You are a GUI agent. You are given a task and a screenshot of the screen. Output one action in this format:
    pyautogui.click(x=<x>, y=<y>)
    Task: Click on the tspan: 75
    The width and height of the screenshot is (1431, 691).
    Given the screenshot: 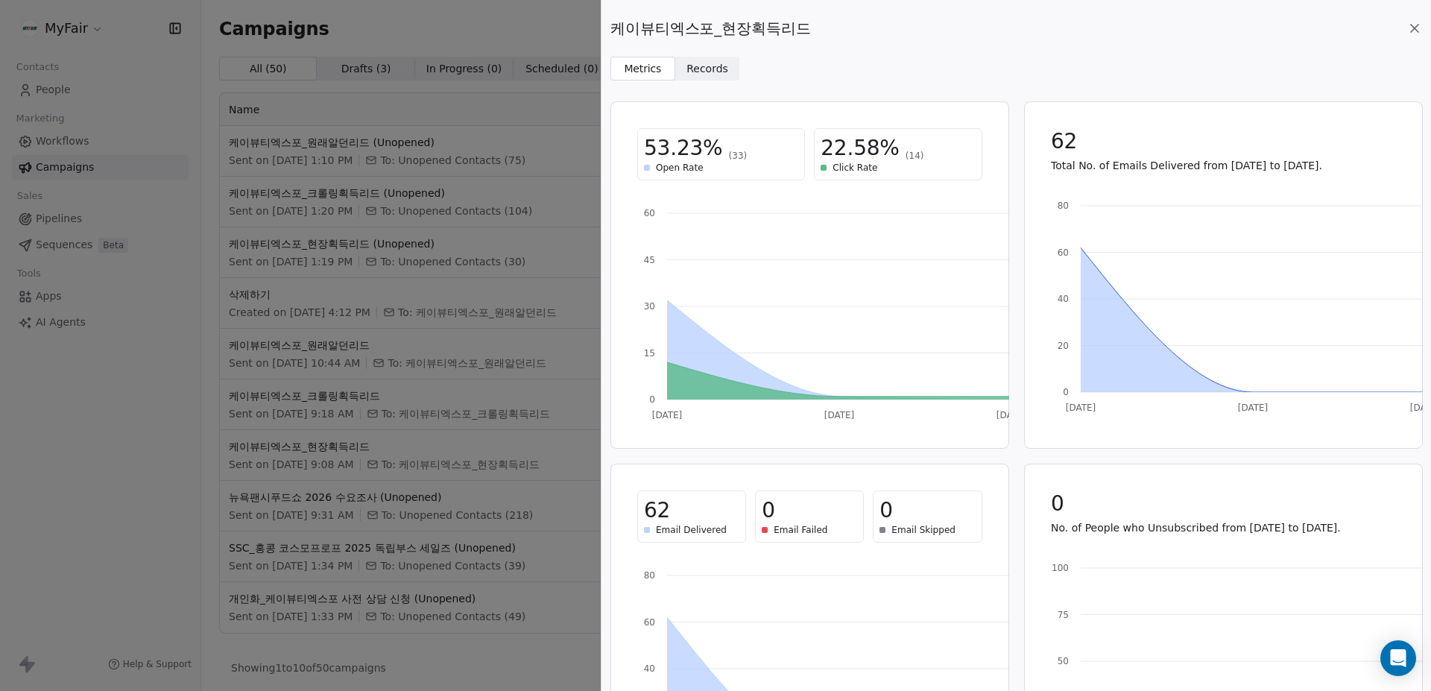 What is the action you would take?
    pyautogui.click(x=1062, y=615)
    